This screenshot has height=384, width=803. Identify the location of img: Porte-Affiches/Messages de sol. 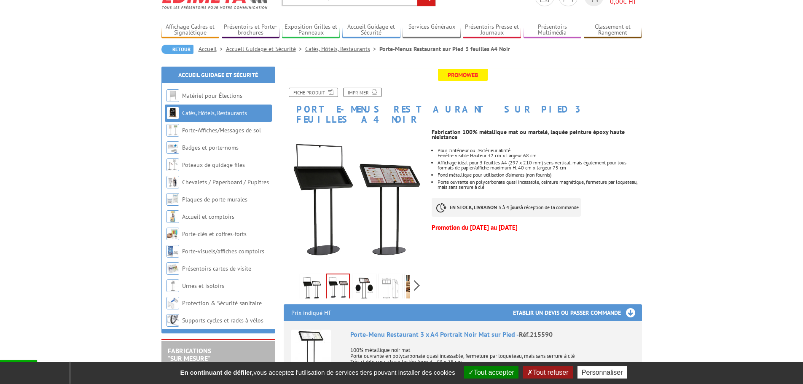
(173, 130).